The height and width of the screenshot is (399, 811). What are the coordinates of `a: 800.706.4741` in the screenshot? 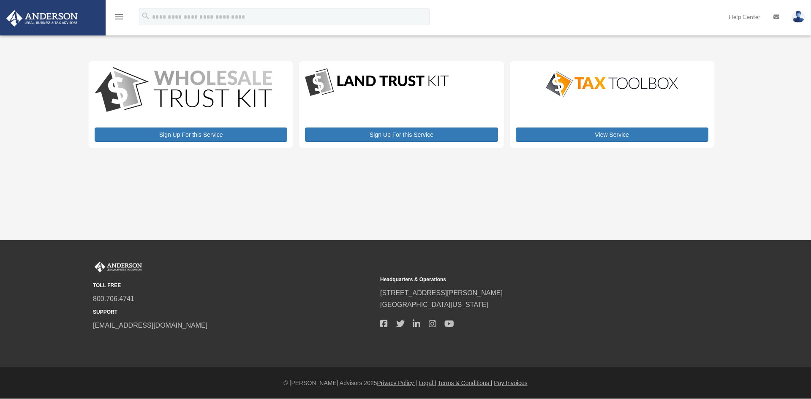 It's located at (114, 299).